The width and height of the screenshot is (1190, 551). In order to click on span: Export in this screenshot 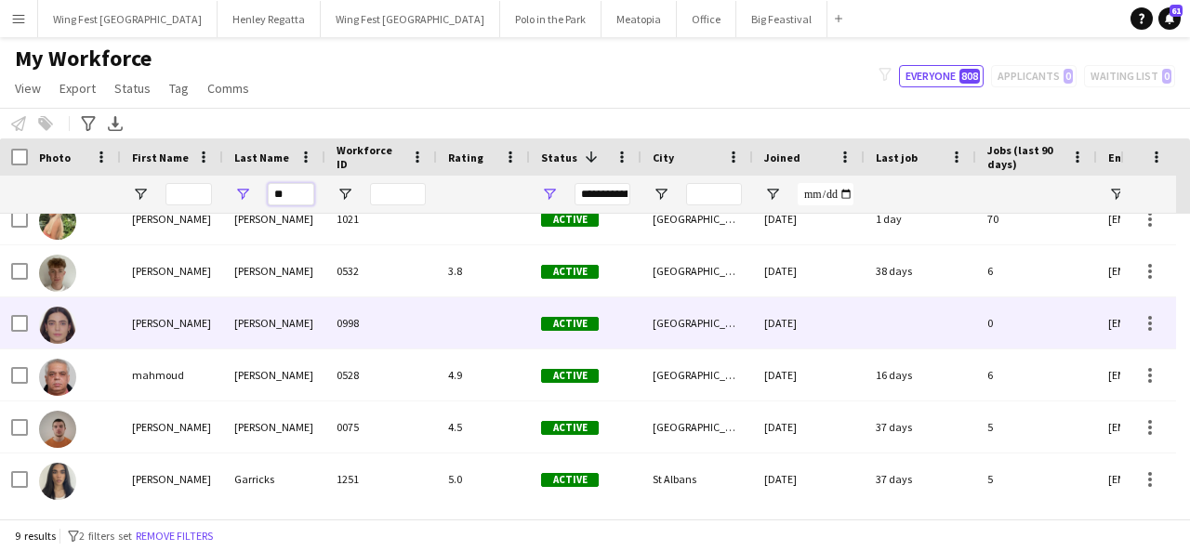, I will do `click(77, 88)`.